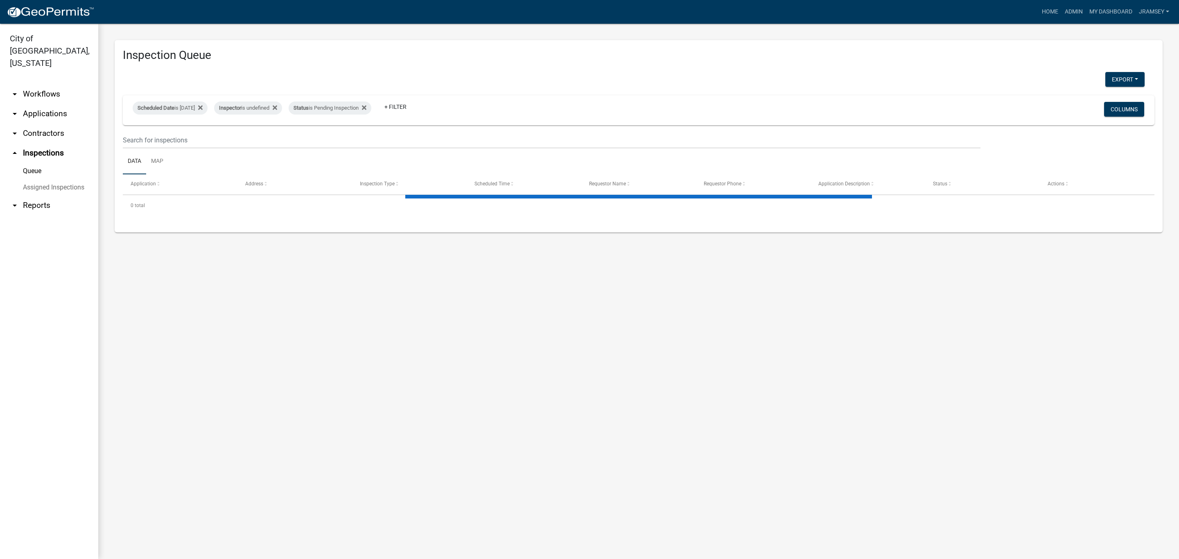 This screenshot has height=559, width=1179. Describe the element at coordinates (723, 184) in the screenshot. I see `span: Requestor Phone` at that location.